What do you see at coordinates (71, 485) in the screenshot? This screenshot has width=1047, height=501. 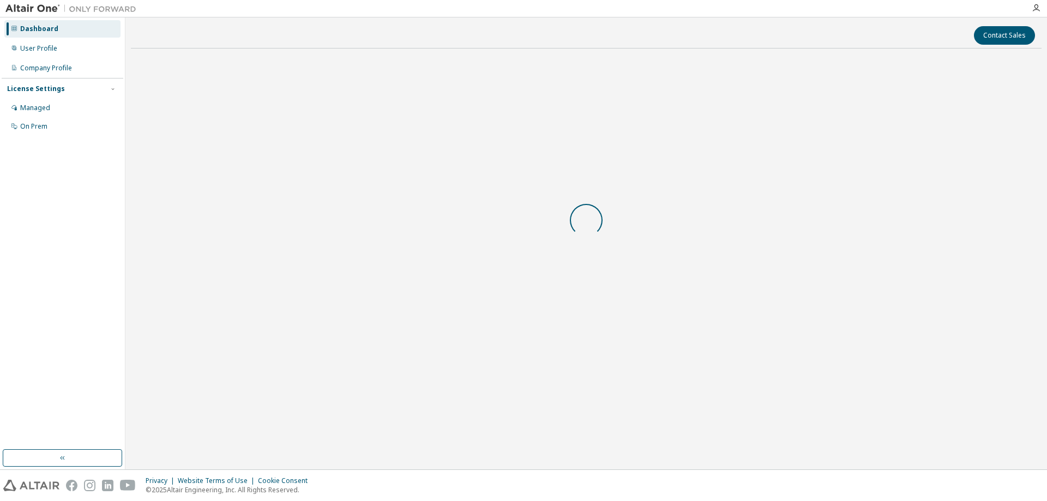 I see `img: facebook.svg` at bounding box center [71, 485].